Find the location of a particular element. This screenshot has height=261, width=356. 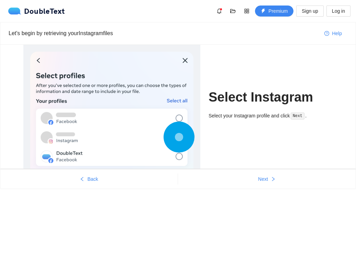

span: Help is located at coordinates (337, 33).